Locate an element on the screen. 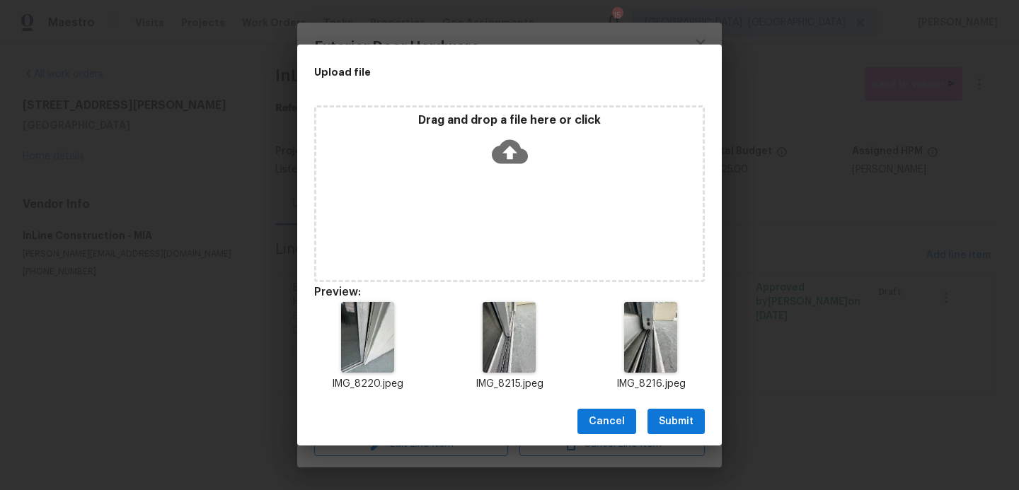  p: IMG_8215.jpeg is located at coordinates (509, 384).